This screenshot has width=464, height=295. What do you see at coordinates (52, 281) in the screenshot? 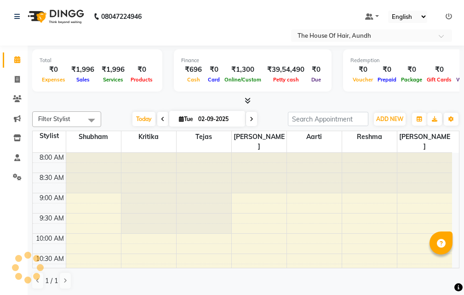
I see `span: 1 / 1` at bounding box center [52, 281].